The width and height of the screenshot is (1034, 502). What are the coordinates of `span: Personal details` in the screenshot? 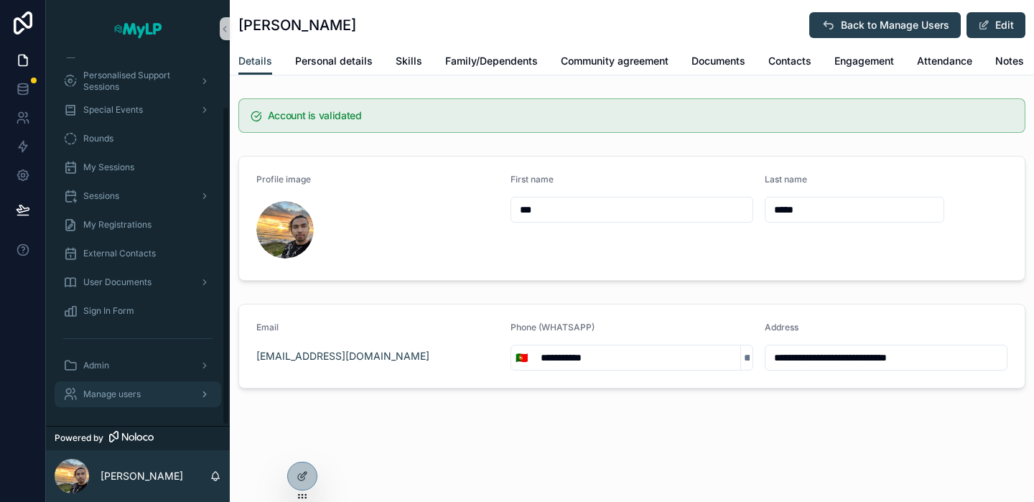 It's located at (334, 61).